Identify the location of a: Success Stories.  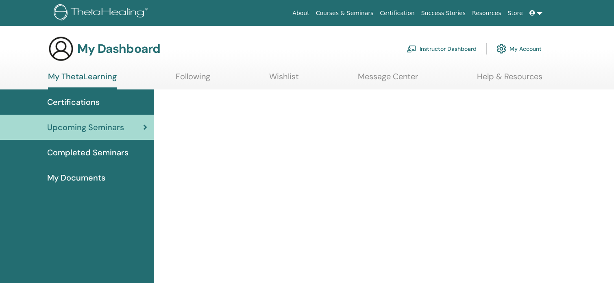
(443, 13).